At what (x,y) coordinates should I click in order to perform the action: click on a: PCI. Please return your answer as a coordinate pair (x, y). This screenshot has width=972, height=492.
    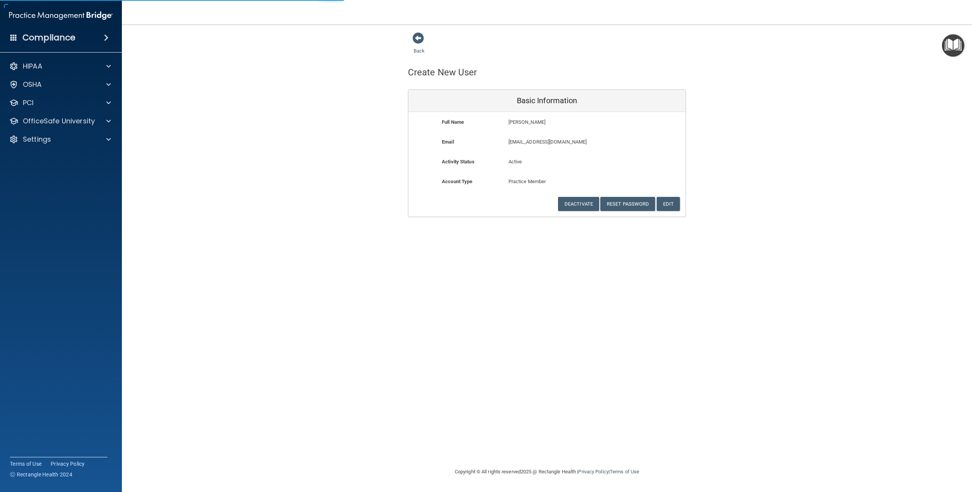
    Looking at the image, I should click on (60, 103).